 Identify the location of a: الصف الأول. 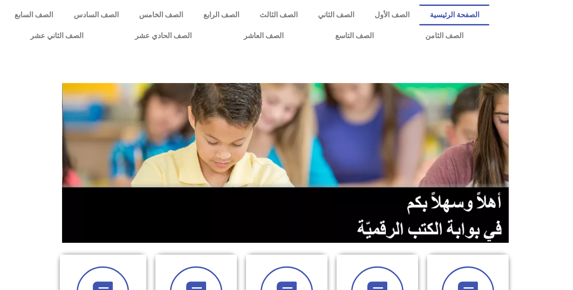
(392, 15).